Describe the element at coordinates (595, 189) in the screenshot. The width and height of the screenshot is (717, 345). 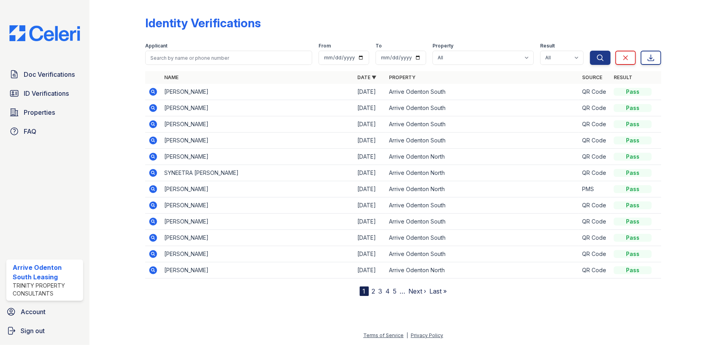
I see `td: PMS` at that location.